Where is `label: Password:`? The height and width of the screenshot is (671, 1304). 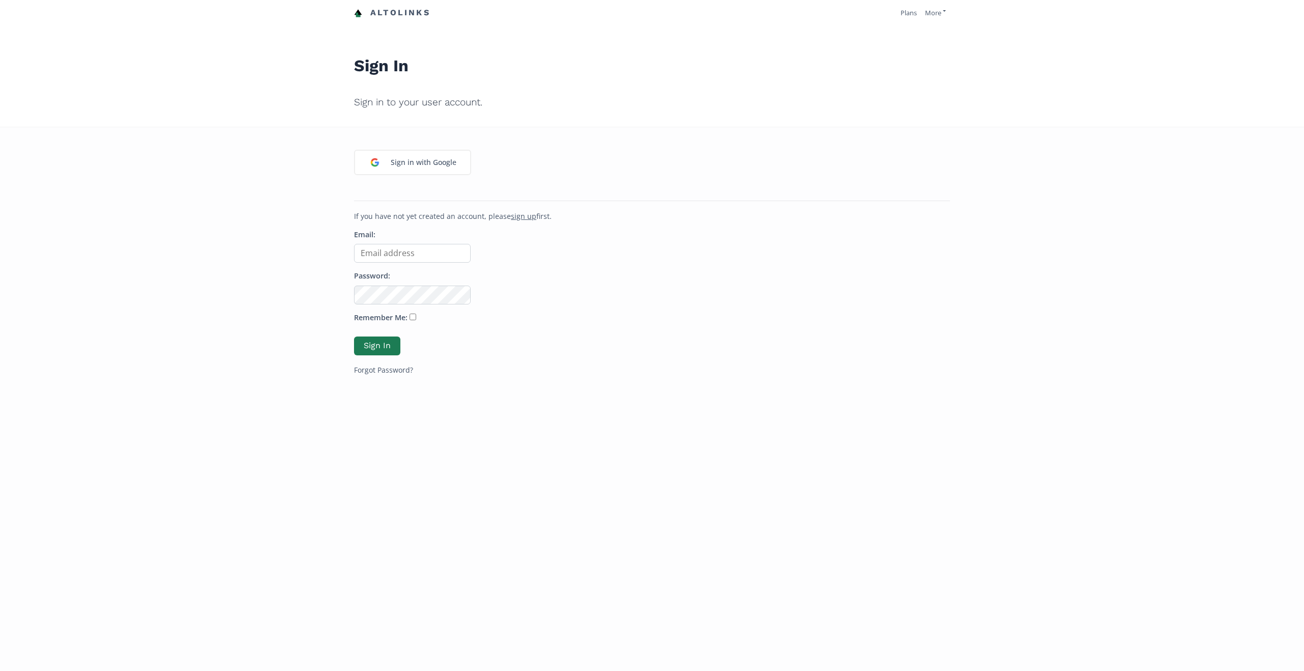 label: Password: is located at coordinates (372, 276).